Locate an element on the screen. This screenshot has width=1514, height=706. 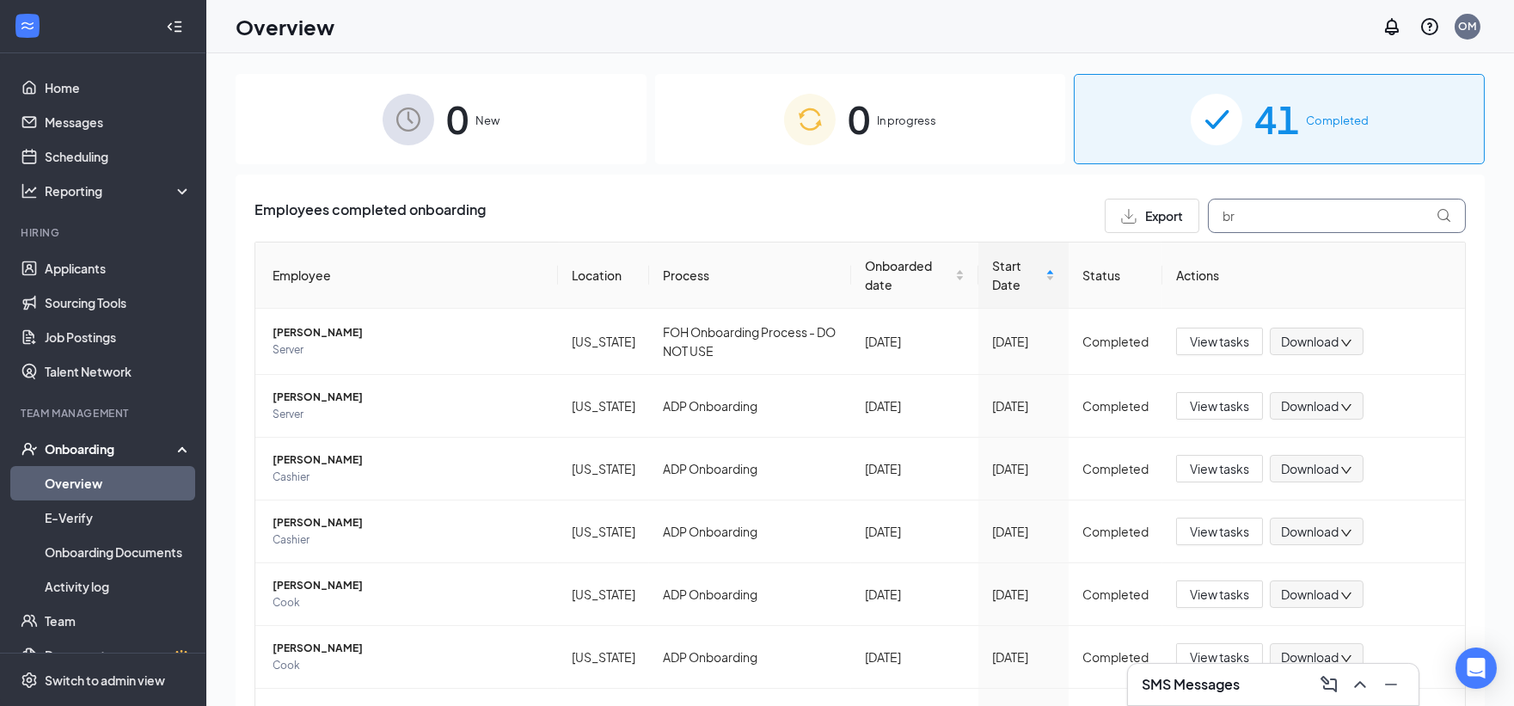
button: ComposeMessage is located at coordinates (1329, 684).